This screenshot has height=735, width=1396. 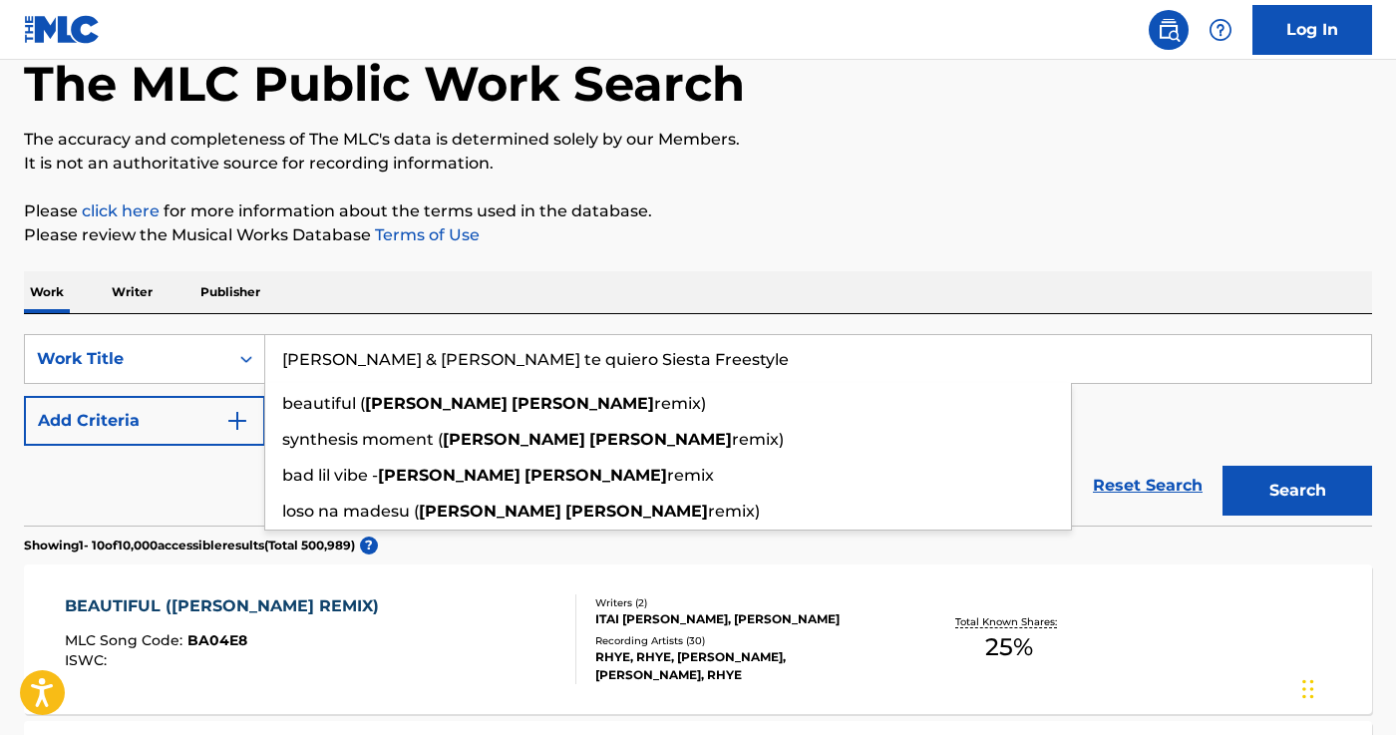 I want to click on a: Reset Search, so click(x=1147, y=485).